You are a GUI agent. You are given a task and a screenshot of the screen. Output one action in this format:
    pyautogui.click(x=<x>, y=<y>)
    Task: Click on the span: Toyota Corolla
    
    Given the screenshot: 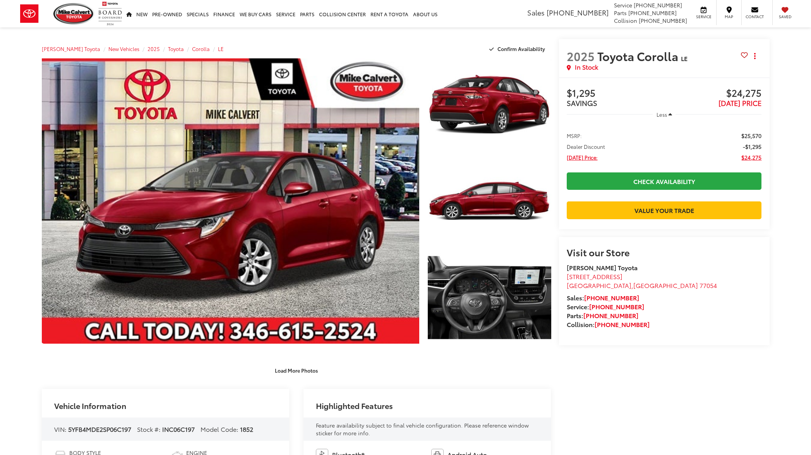 What is the action you would take?
    pyautogui.click(x=639, y=56)
    